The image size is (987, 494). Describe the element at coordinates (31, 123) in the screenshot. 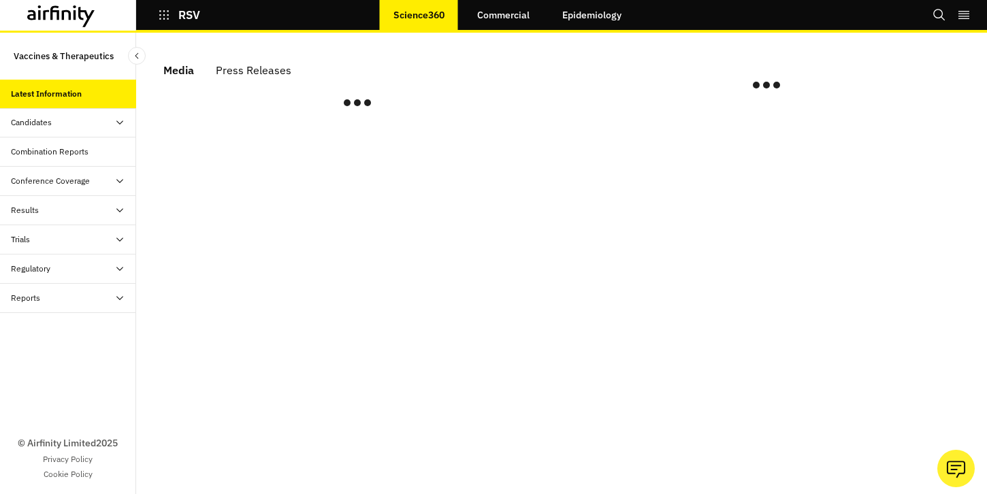

I see `div: Candidates` at that location.